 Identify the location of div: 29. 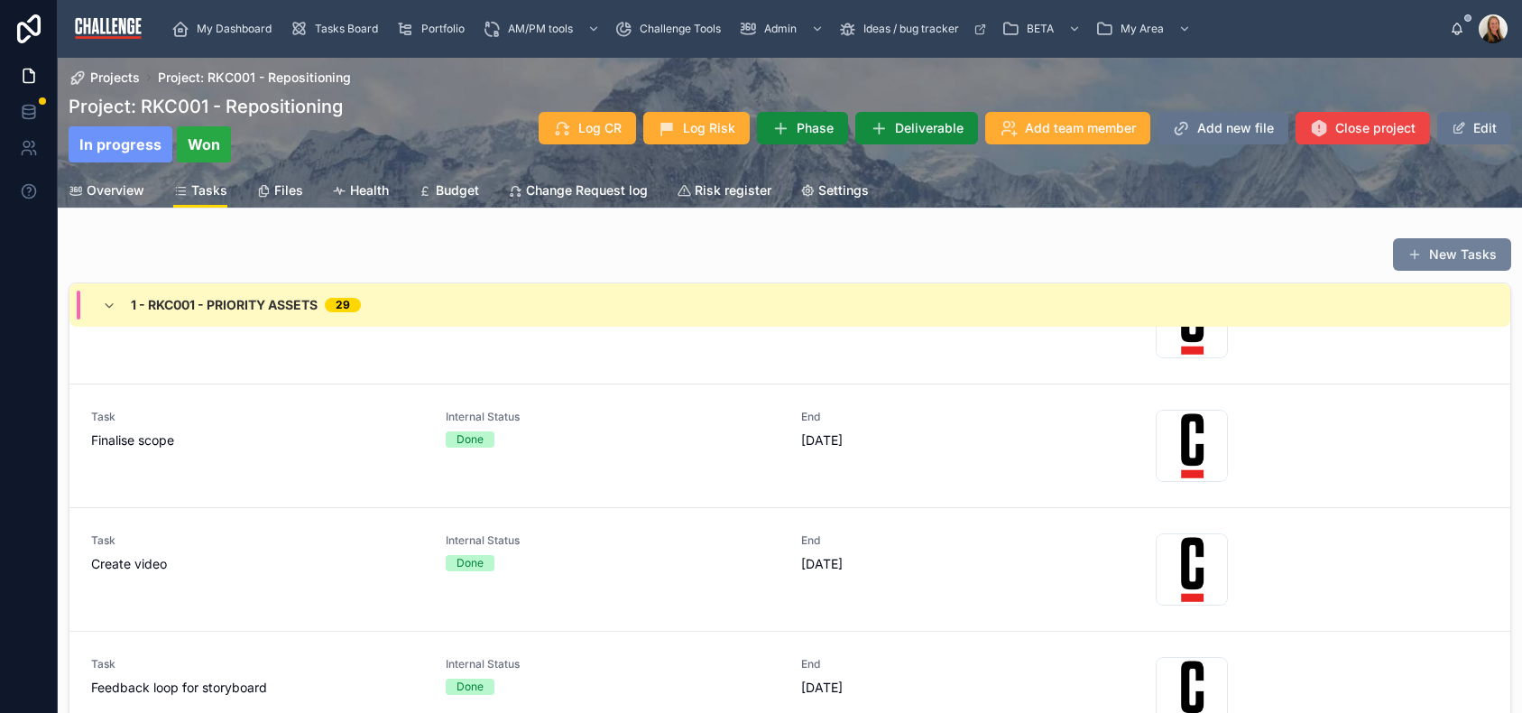
(343, 305).